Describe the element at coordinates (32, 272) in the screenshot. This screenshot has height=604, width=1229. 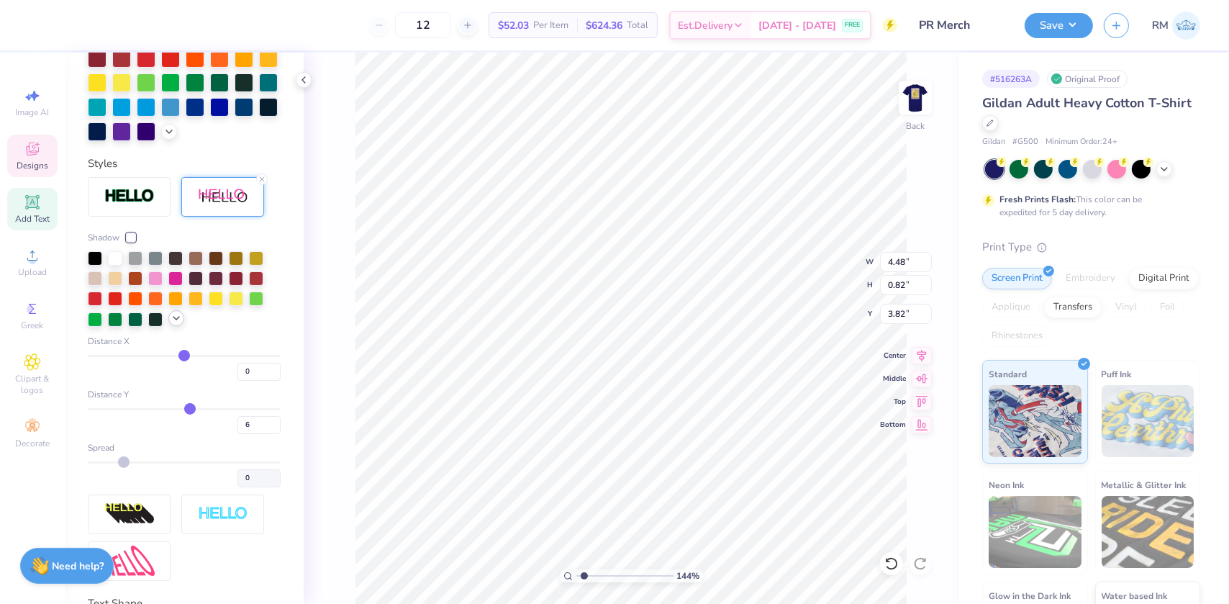
I see `span: Upload` at that location.